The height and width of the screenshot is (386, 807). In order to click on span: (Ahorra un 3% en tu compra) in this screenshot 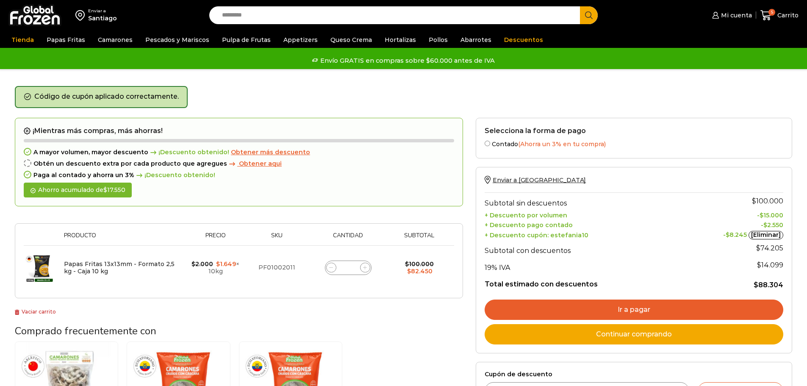, I will do `click(562, 144)`.